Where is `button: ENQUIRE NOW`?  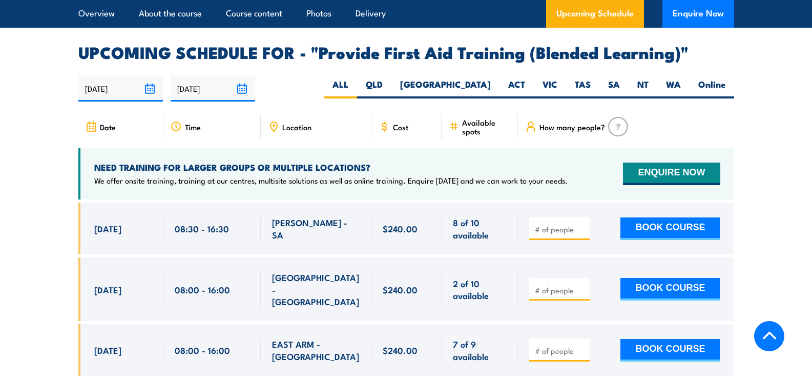 button: ENQUIRE NOW is located at coordinates (671, 174).